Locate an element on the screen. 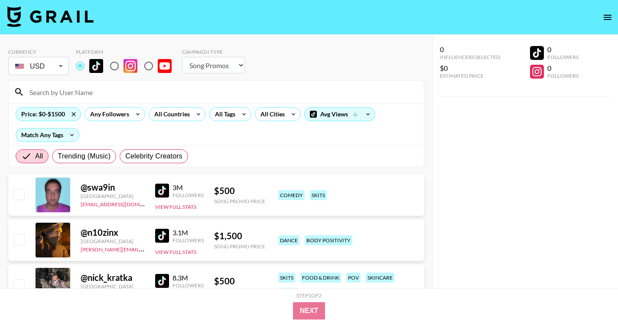 Image resolution: width=618 pixels, height=323 pixels. div: Influencers Selected is located at coordinates (470, 57).